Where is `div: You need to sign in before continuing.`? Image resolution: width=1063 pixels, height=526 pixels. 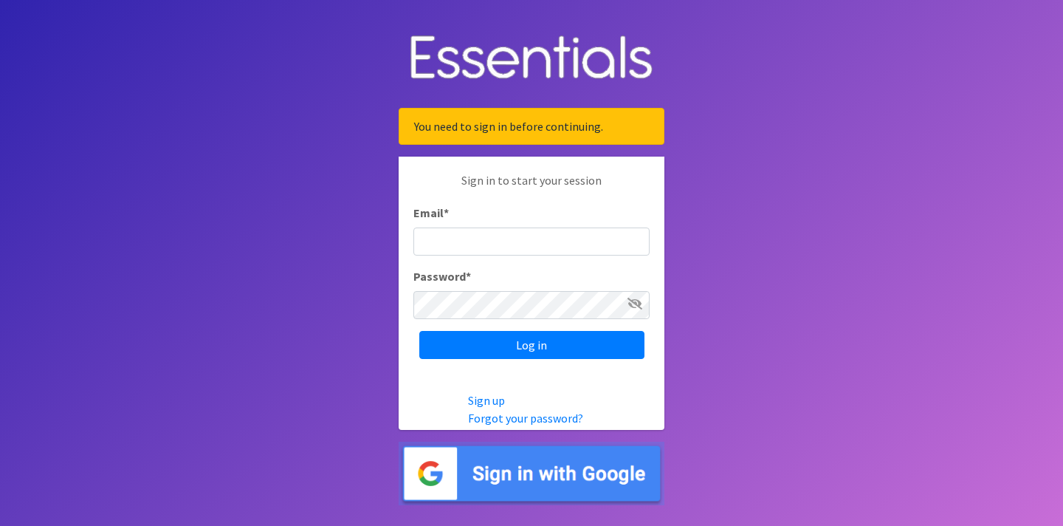
div: You need to sign in before continuing. is located at coordinates (531, 126).